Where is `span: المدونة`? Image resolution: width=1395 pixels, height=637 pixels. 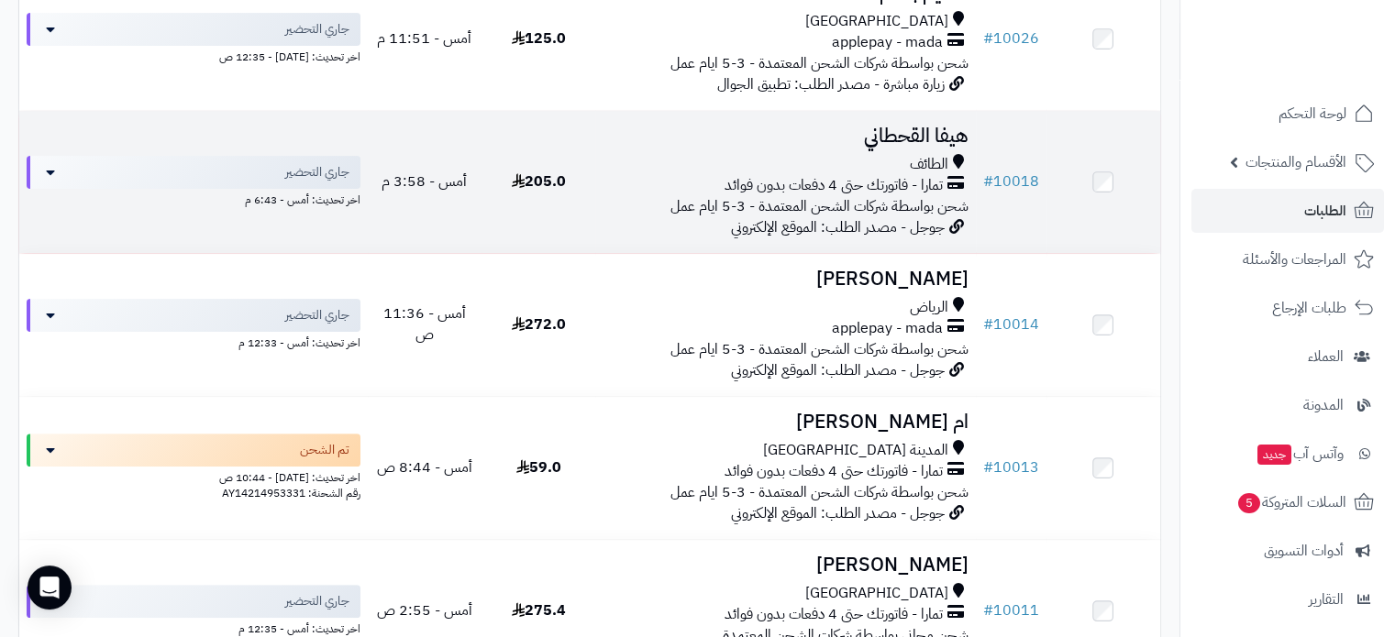
span: المدونة is located at coordinates (1323, 405).